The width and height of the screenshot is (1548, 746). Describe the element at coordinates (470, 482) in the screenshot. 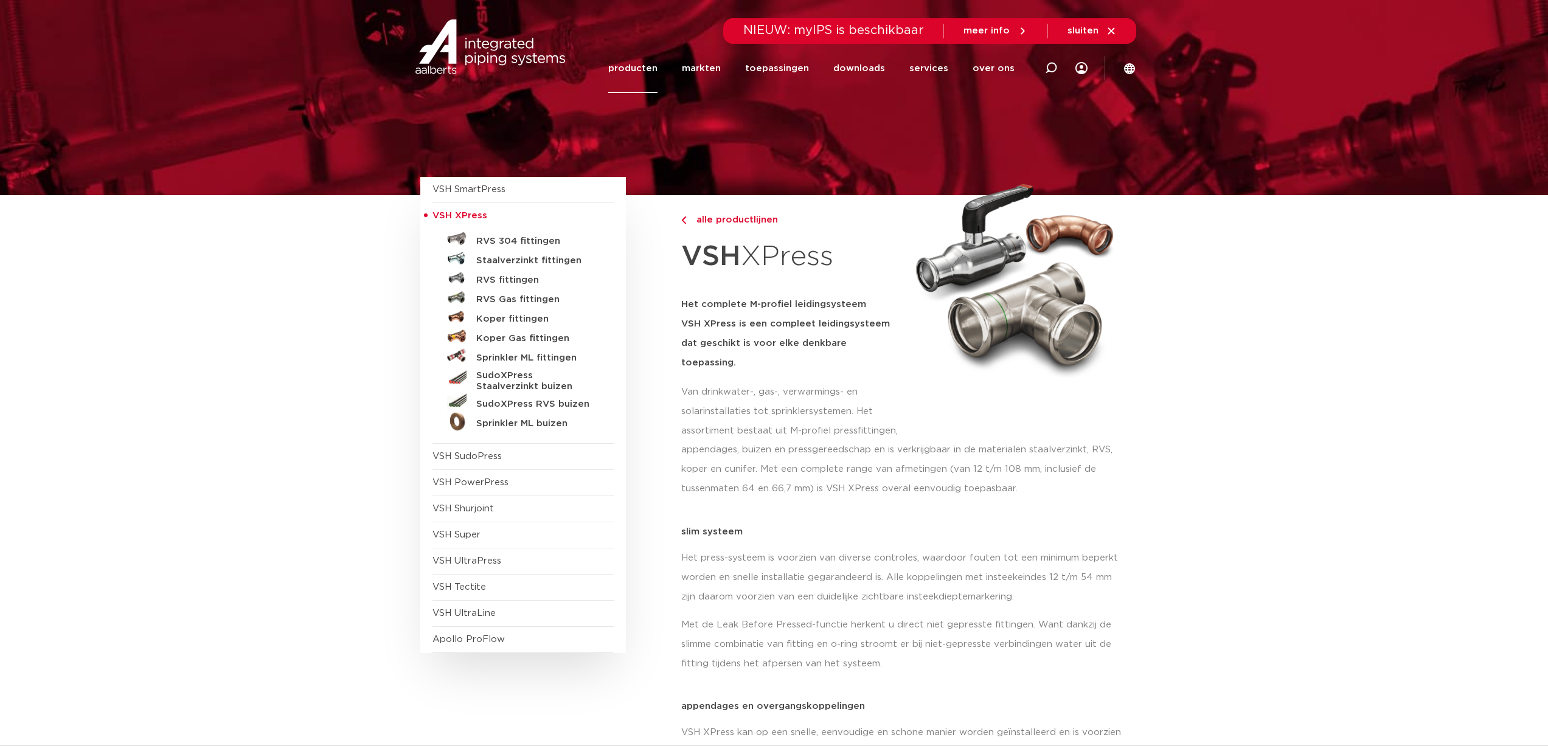

I see `span: VSH PowerPress` at that location.